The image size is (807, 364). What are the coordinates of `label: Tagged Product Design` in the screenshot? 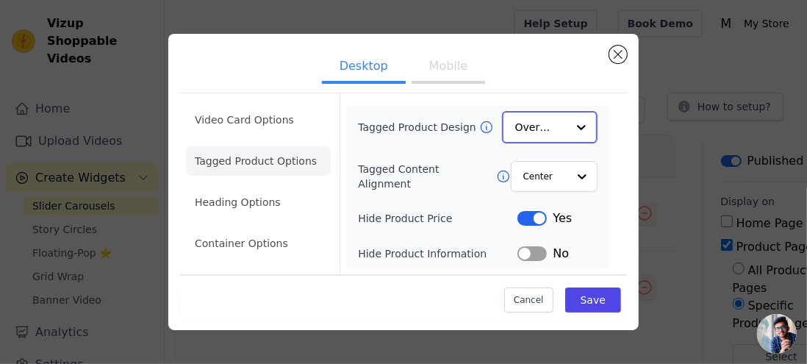 It's located at (418, 127).